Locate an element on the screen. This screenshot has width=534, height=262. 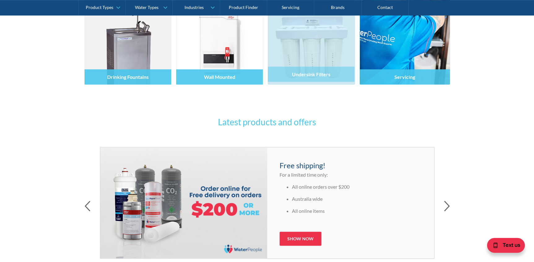
a: Show now is located at coordinates (301, 239).